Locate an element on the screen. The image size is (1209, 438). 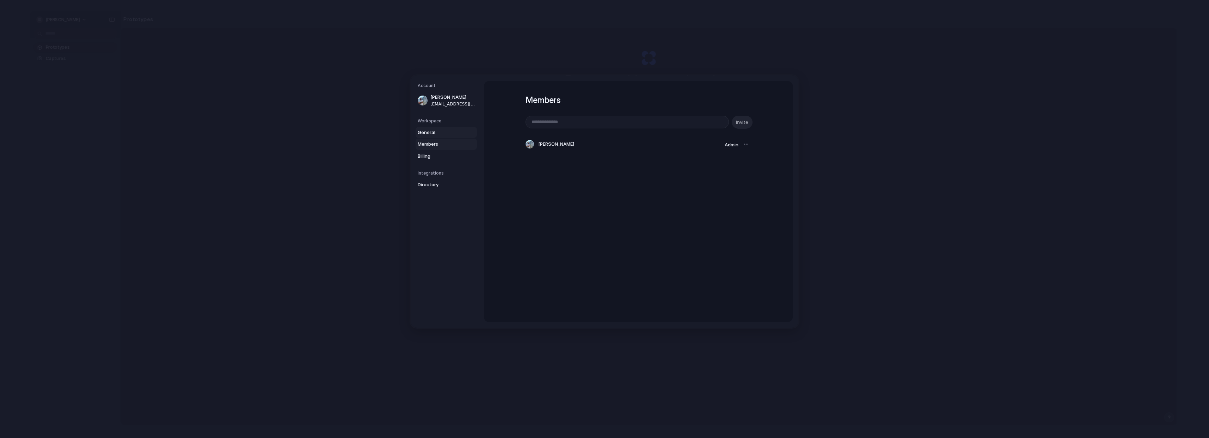
a: Directory is located at coordinates (446, 185).